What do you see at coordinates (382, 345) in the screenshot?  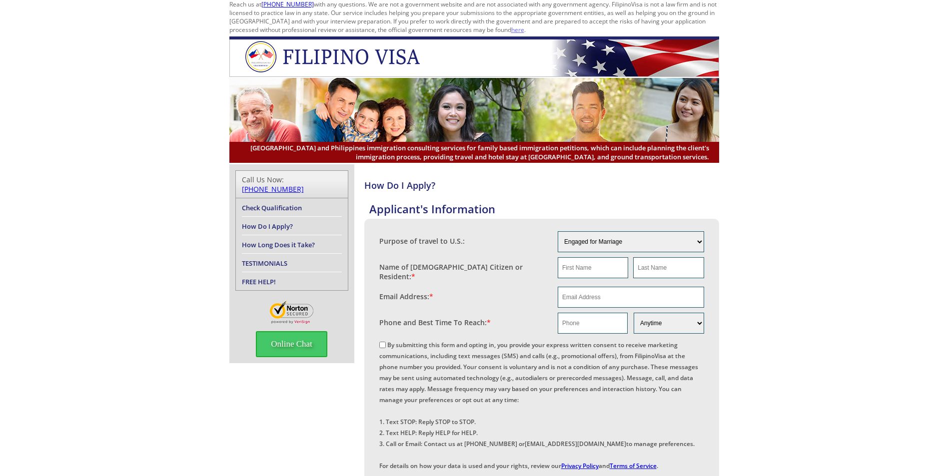 I see `input: By submitting this form and opting in, you provide your express written consent to receive market...` at bounding box center [382, 345].